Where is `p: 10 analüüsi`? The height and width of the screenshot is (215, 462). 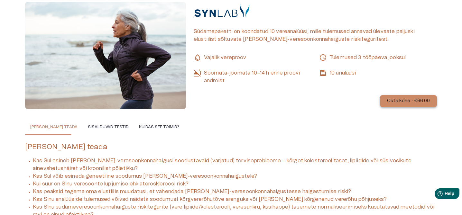 p: 10 analüüsi is located at coordinates (378, 73).